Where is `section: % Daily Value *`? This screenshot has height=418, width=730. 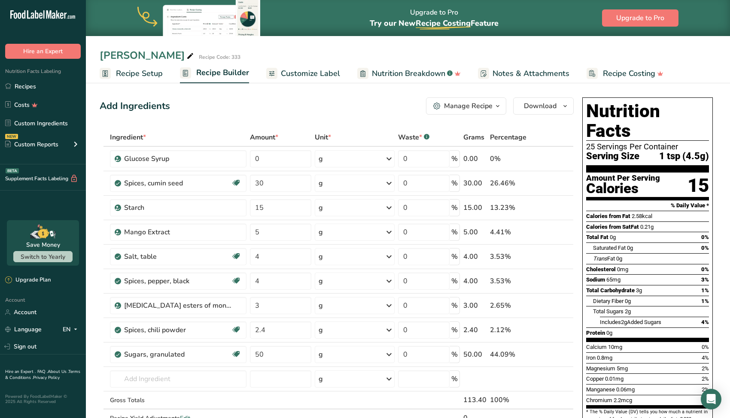
section: % Daily Value * is located at coordinates (647, 206).